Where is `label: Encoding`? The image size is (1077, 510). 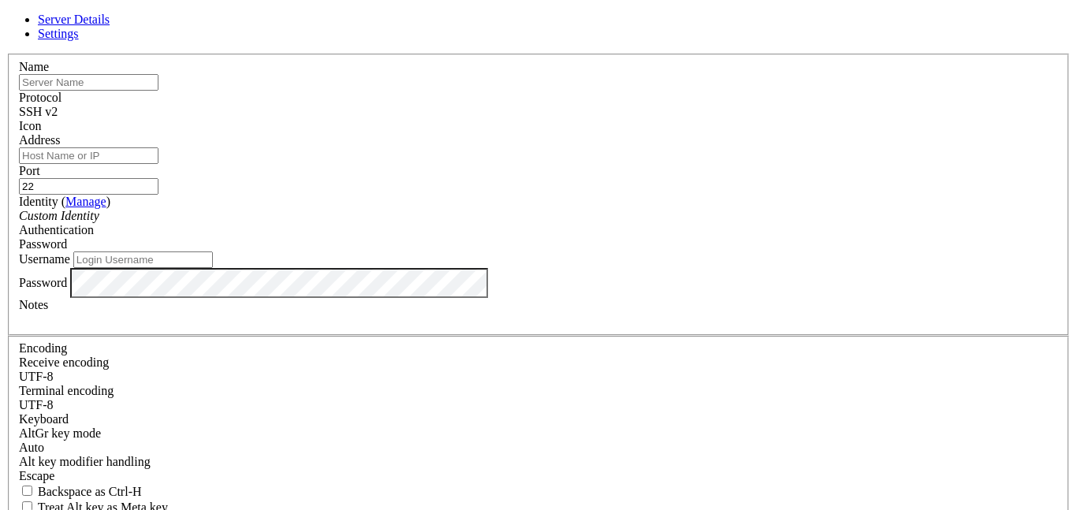 label: Encoding is located at coordinates (43, 348).